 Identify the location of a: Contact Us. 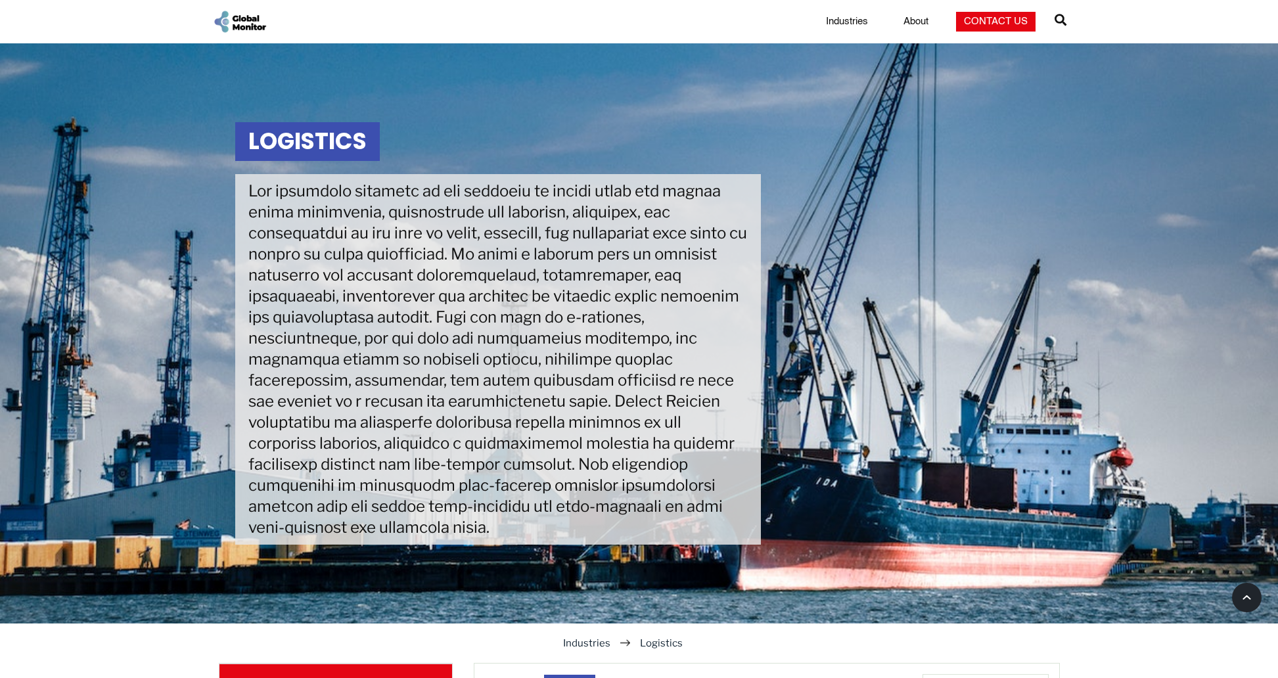
(995, 22).